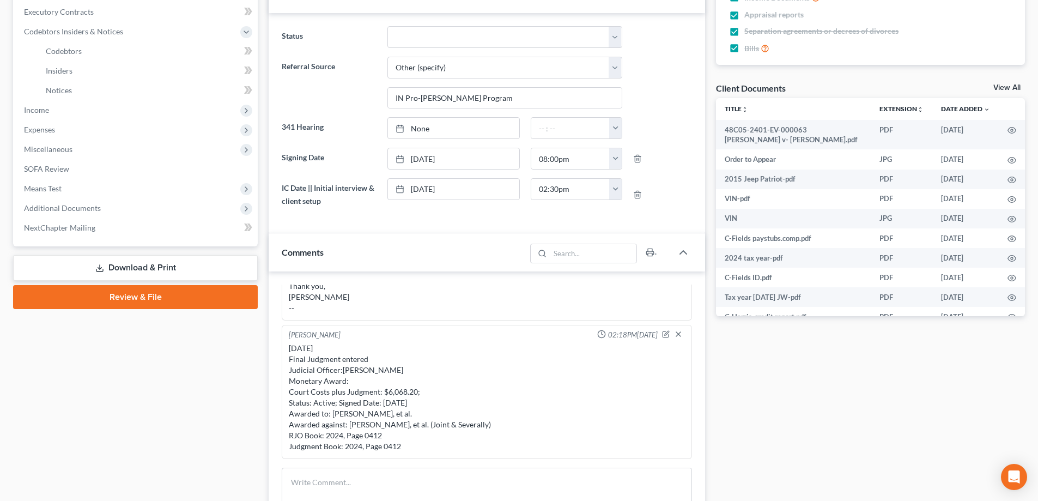 This screenshot has height=501, width=1038. What do you see at coordinates (147, 71) in the screenshot?
I see `a: Insiders` at bounding box center [147, 71].